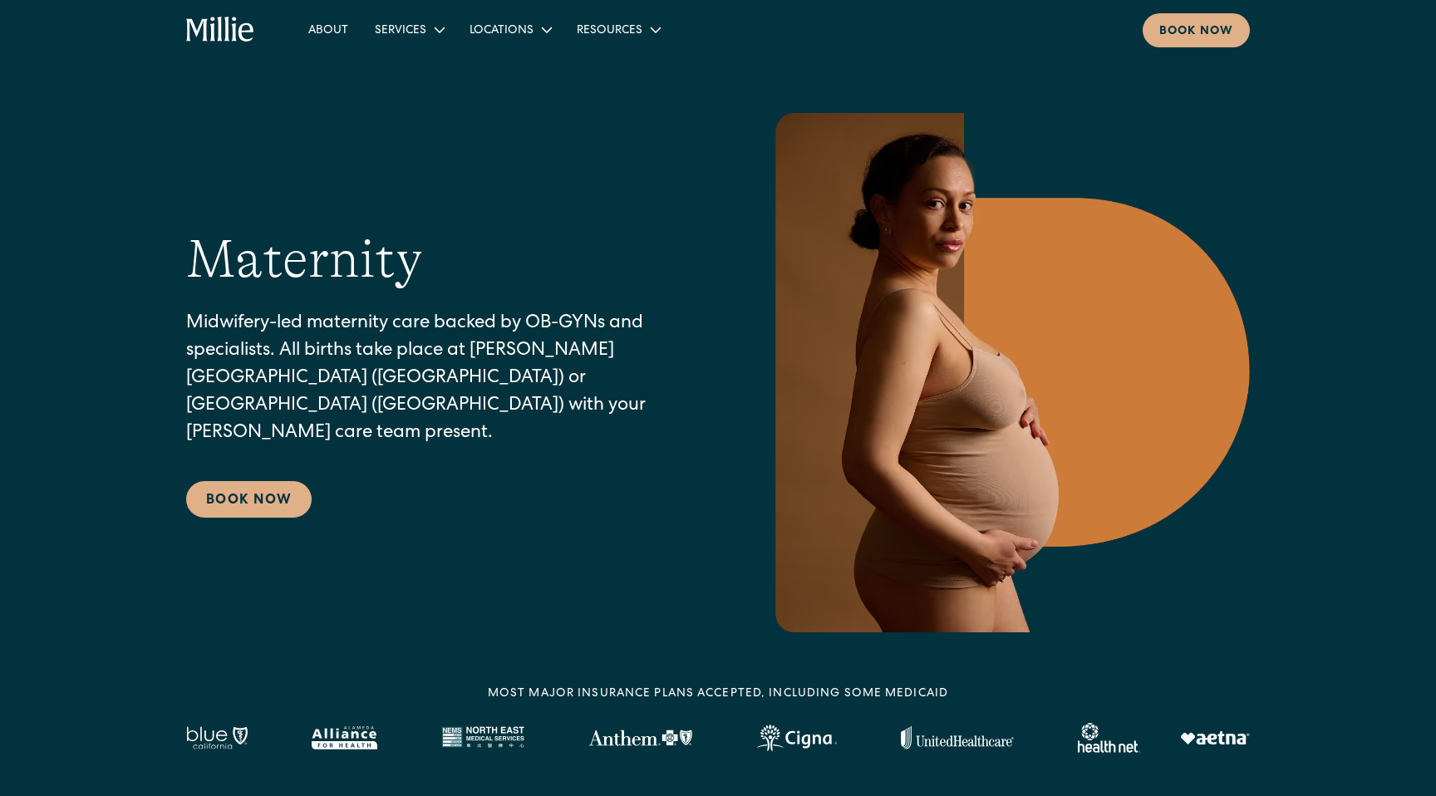  What do you see at coordinates (328, 29) in the screenshot?
I see `a: About` at bounding box center [328, 29].